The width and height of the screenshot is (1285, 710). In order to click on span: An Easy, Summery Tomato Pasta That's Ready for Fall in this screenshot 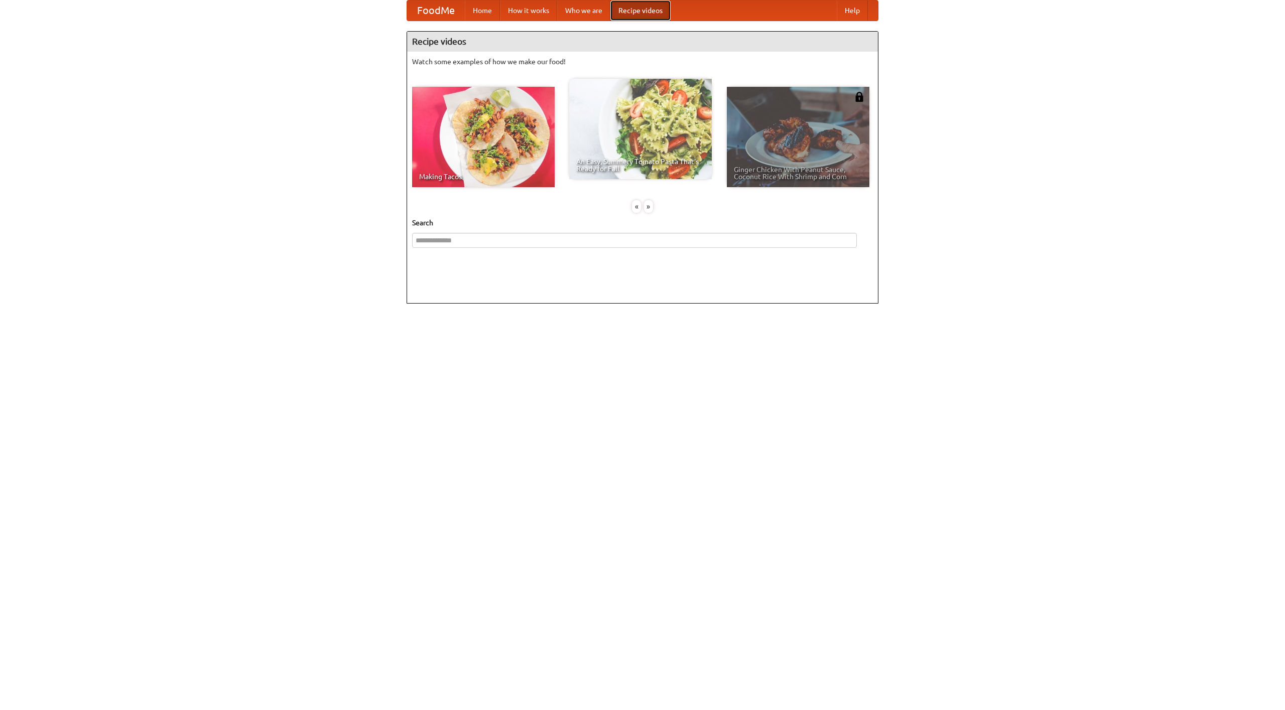, I will do `click(641, 165)`.